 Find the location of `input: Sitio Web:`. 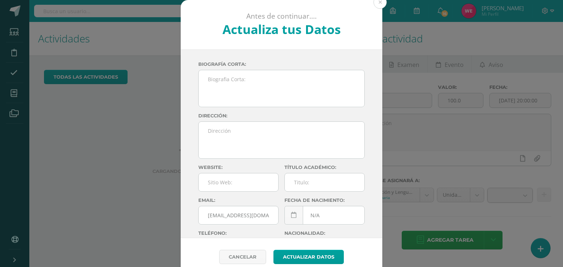

input: Sitio Web: is located at coordinates (238, 182).